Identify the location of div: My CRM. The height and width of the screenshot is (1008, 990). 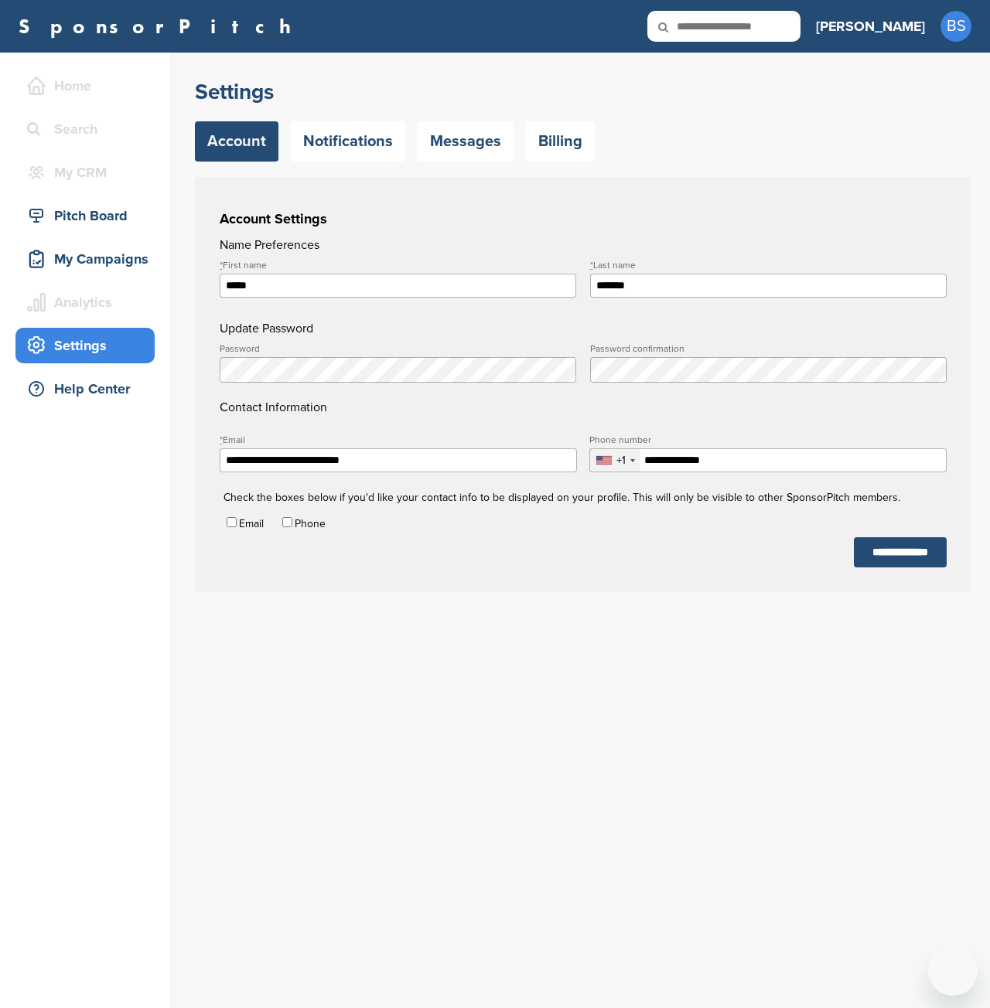
(89, 172).